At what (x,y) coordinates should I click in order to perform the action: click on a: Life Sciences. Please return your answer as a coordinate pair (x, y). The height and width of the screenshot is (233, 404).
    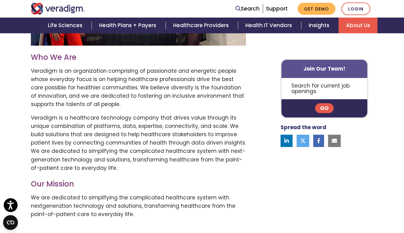
    Looking at the image, I should click on (66, 25).